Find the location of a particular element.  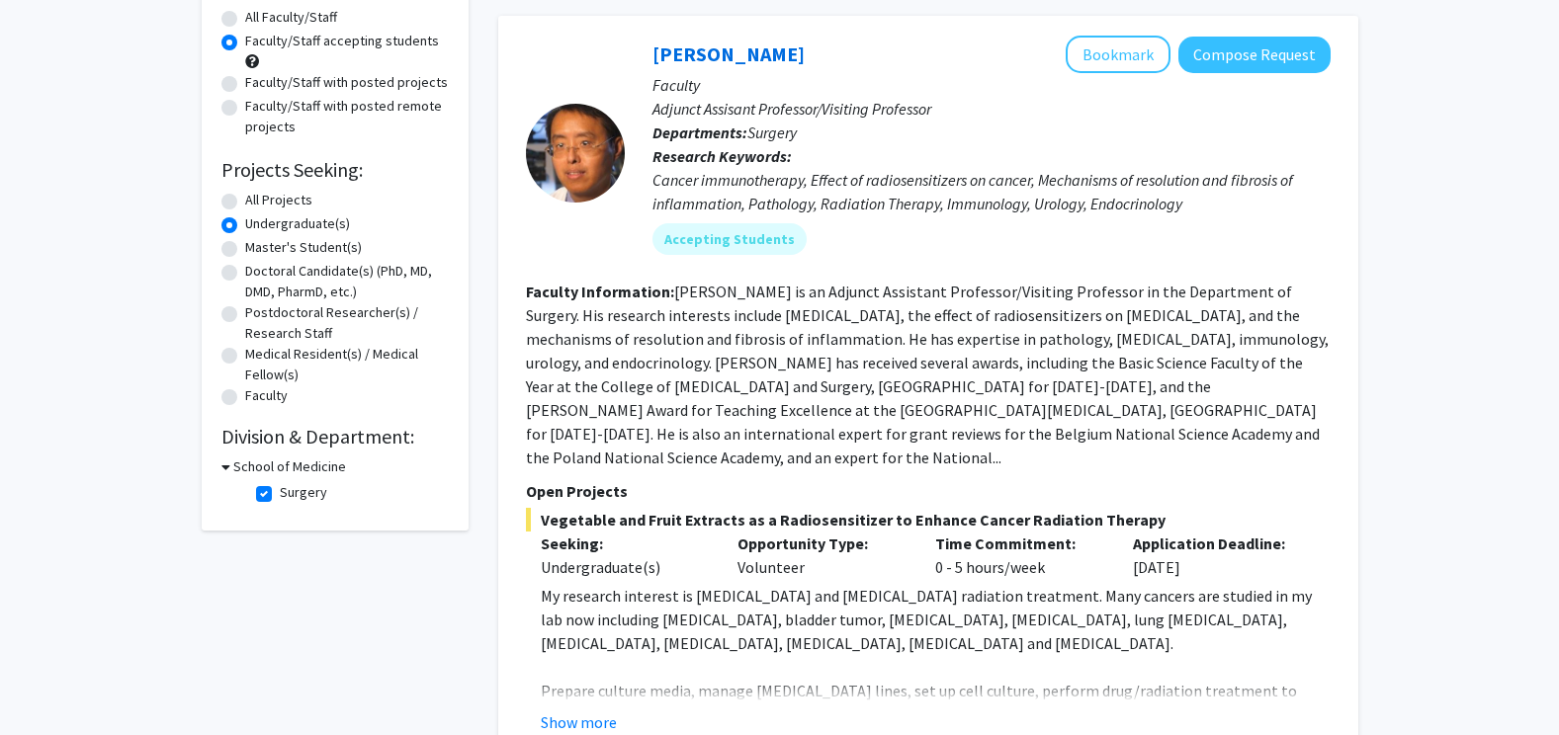

div: 0 - 5 hours/week is located at coordinates (1019, 555).